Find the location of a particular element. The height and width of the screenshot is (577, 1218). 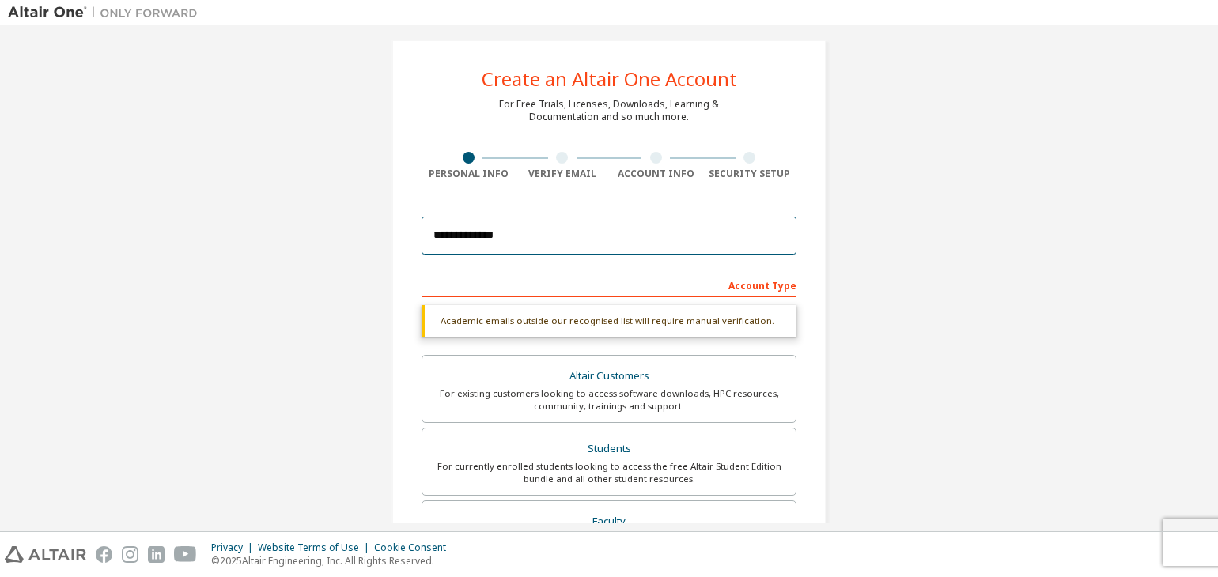

div: Altair Customers is located at coordinates (609, 376).